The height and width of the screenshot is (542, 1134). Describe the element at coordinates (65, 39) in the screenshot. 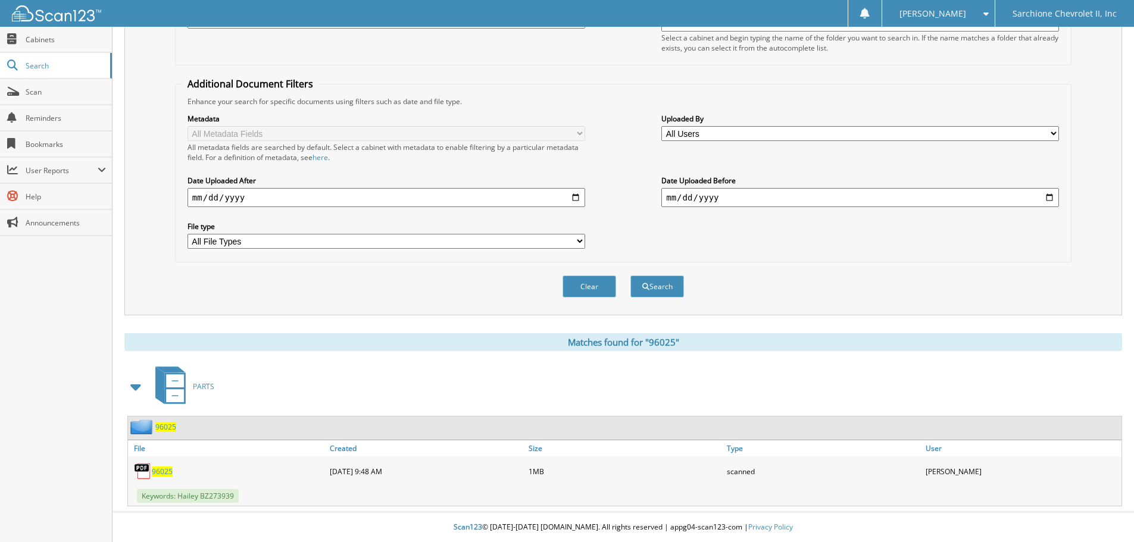

I see `span: Cabinets` at that location.